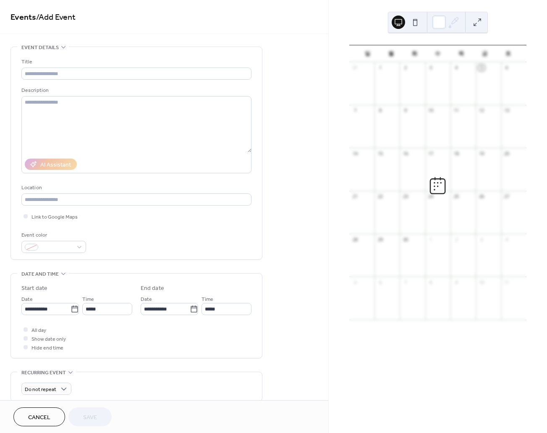 This screenshot has width=547, height=433. Describe the element at coordinates (481, 196) in the screenshot. I see `div: 26` at that location.